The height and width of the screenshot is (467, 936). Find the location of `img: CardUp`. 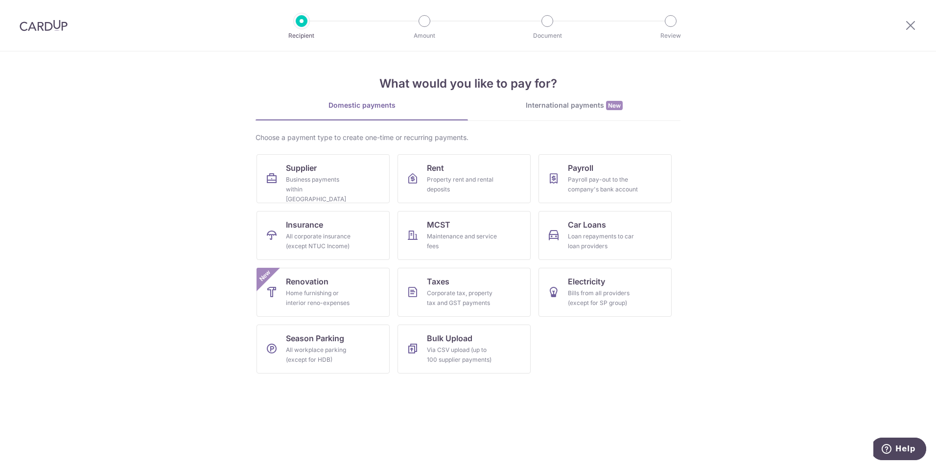

img: CardUp is located at coordinates (44, 25).